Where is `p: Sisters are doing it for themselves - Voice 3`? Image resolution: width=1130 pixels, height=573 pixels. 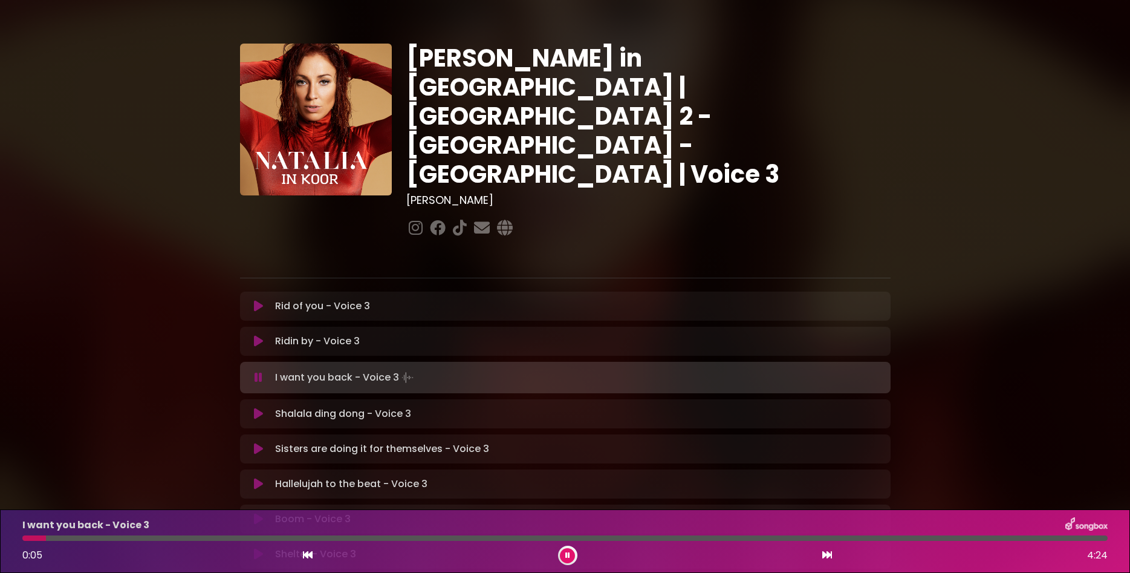 p: Sisters are doing it for themselves - Voice 3 is located at coordinates (382, 449).